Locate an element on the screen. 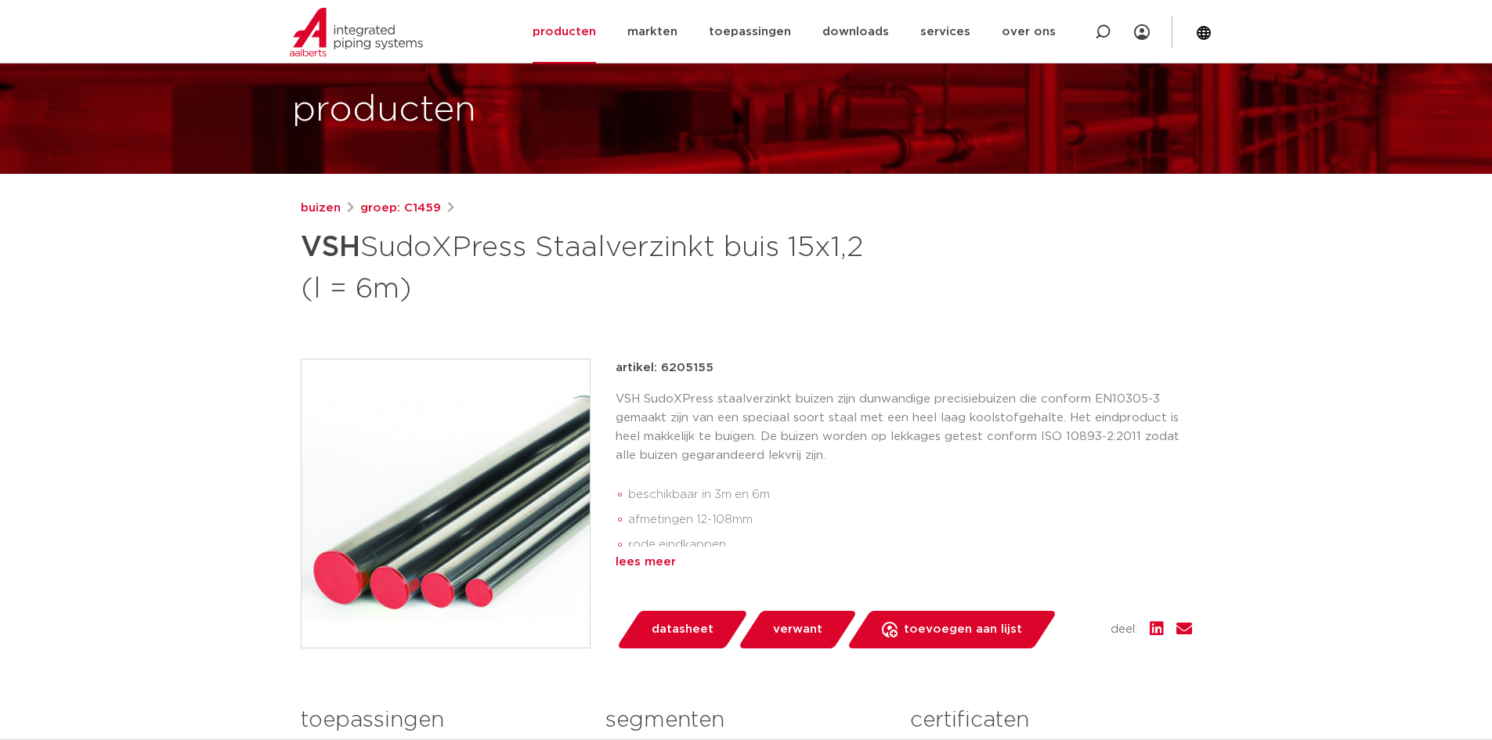 This screenshot has width=1492, height=740. h3: certificaten is located at coordinates (1050, 721).